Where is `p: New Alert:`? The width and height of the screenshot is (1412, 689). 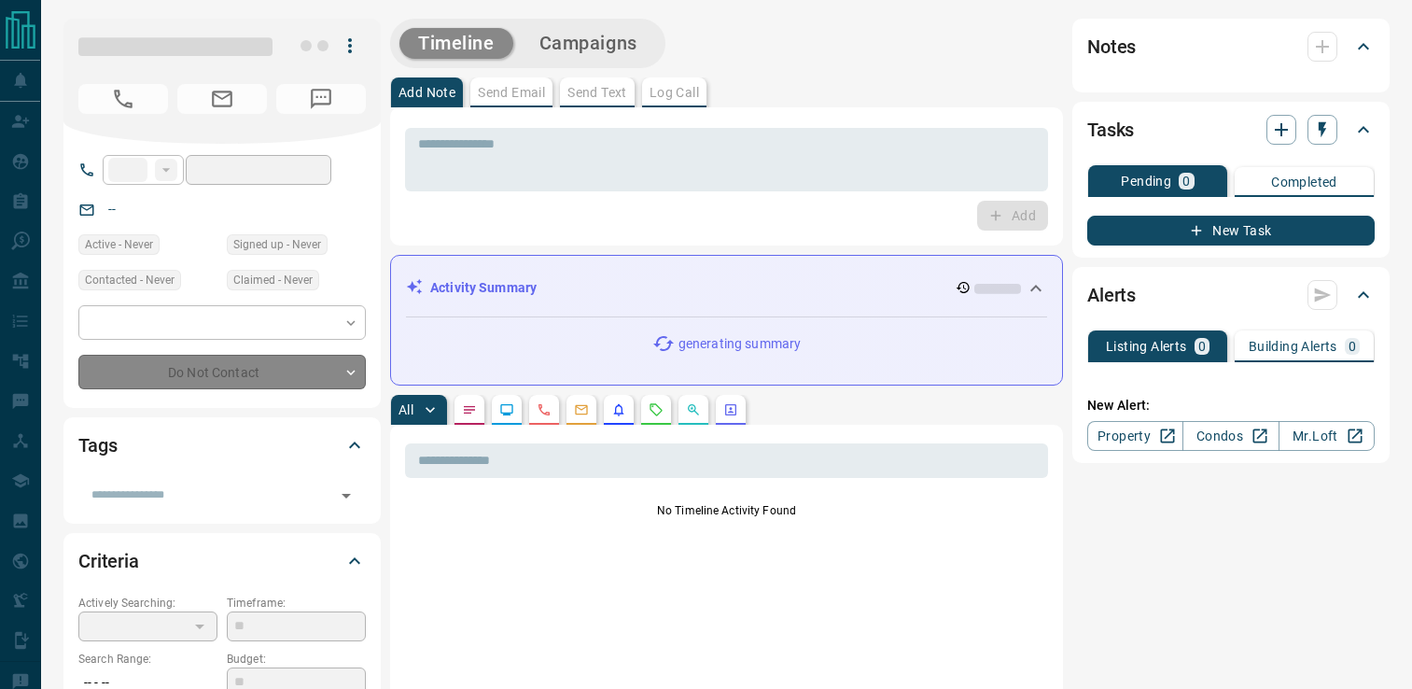
p: New Alert: is located at coordinates (1231, 405).